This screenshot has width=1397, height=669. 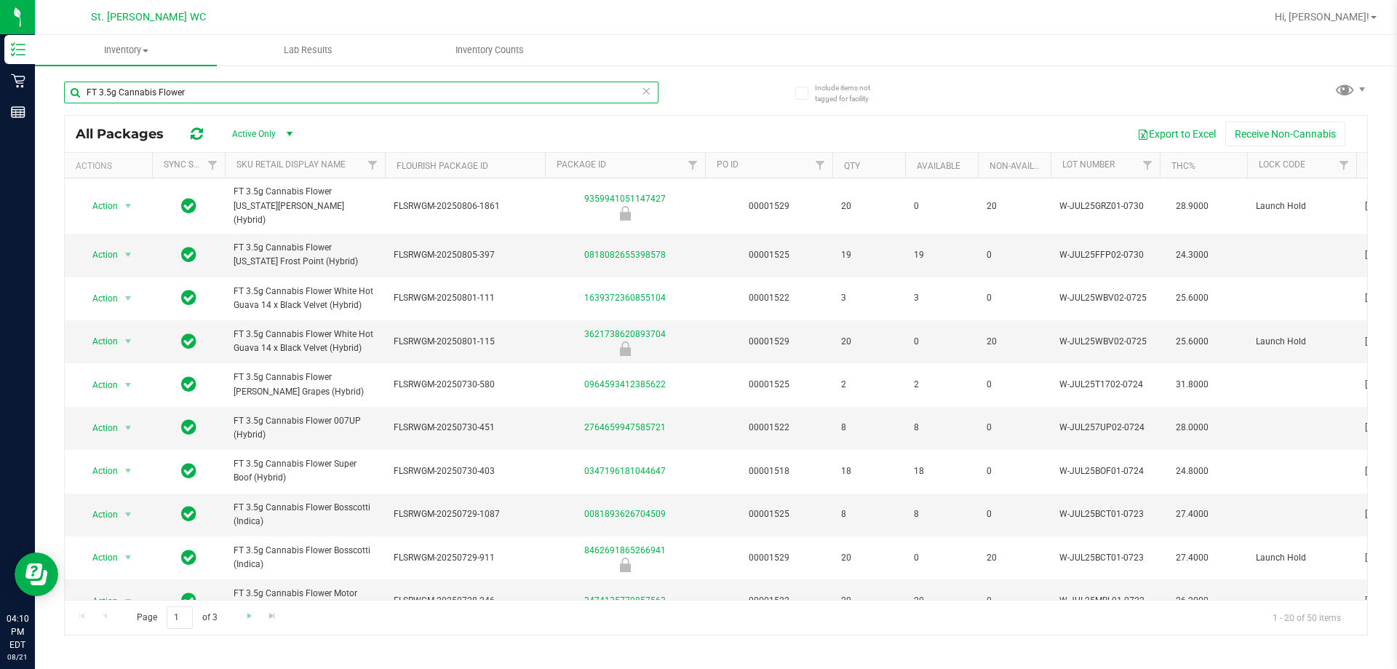 I want to click on a: 00001518, so click(x=769, y=471).